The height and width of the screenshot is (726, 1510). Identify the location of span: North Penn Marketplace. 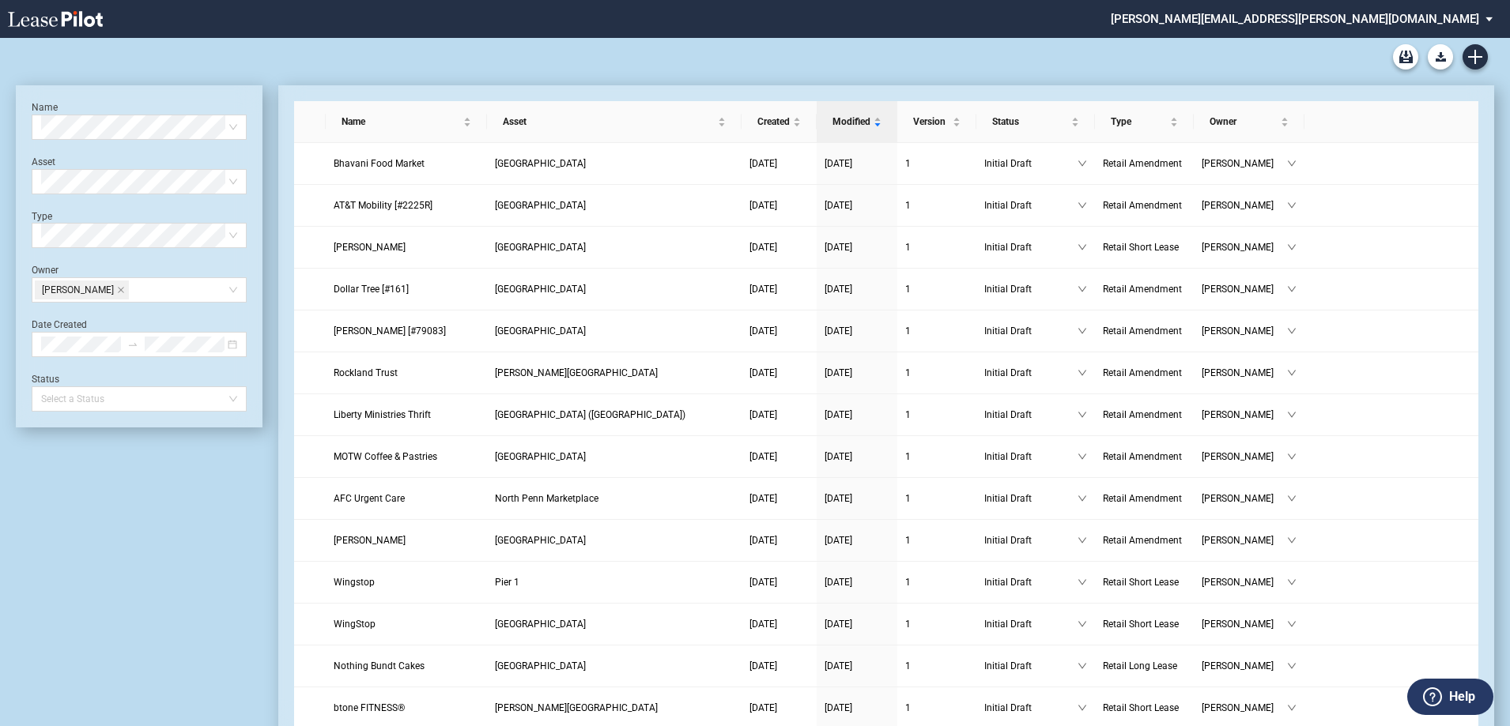
(546, 499).